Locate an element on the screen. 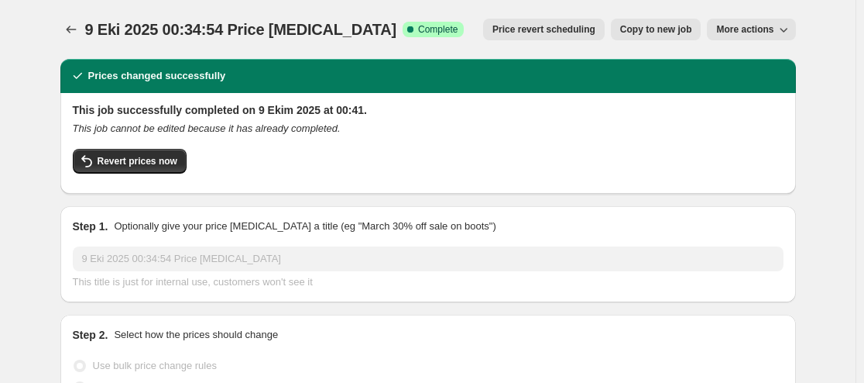 Image resolution: width=864 pixels, height=383 pixels. button: Revert prices now is located at coordinates (129, 161).